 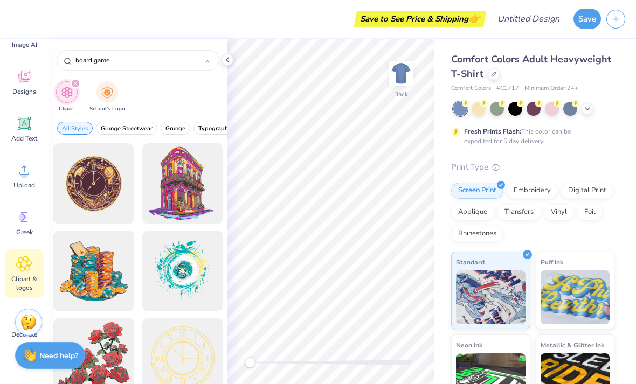 I want to click on span: Metallic & Glitter Ink, so click(x=572, y=345).